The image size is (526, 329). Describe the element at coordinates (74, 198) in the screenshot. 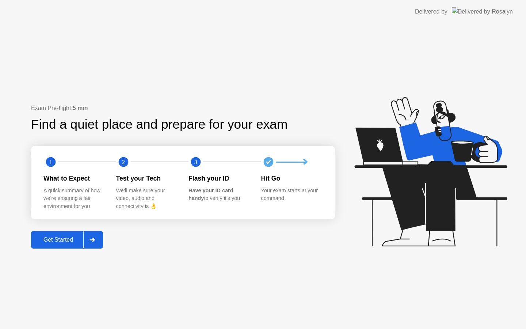

I see `div: A quick summary of how we’re ensuring a fair environment for you` at that location.